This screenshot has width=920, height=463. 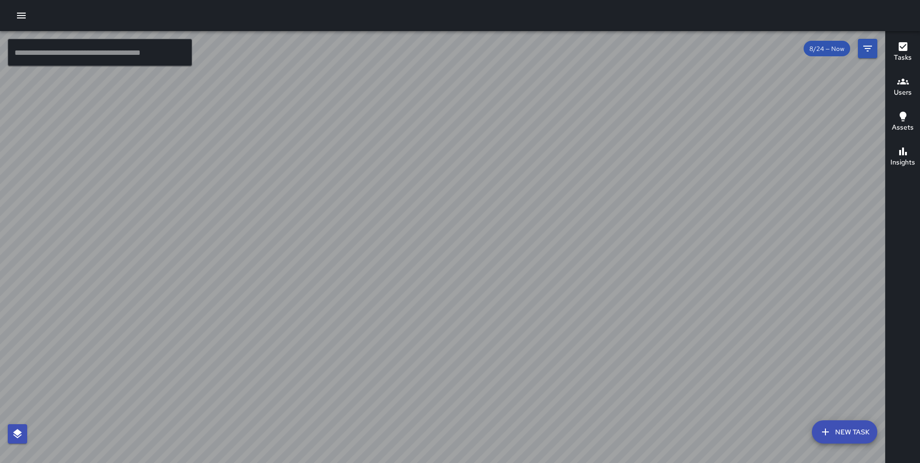 I want to click on h6: Assets, so click(x=903, y=128).